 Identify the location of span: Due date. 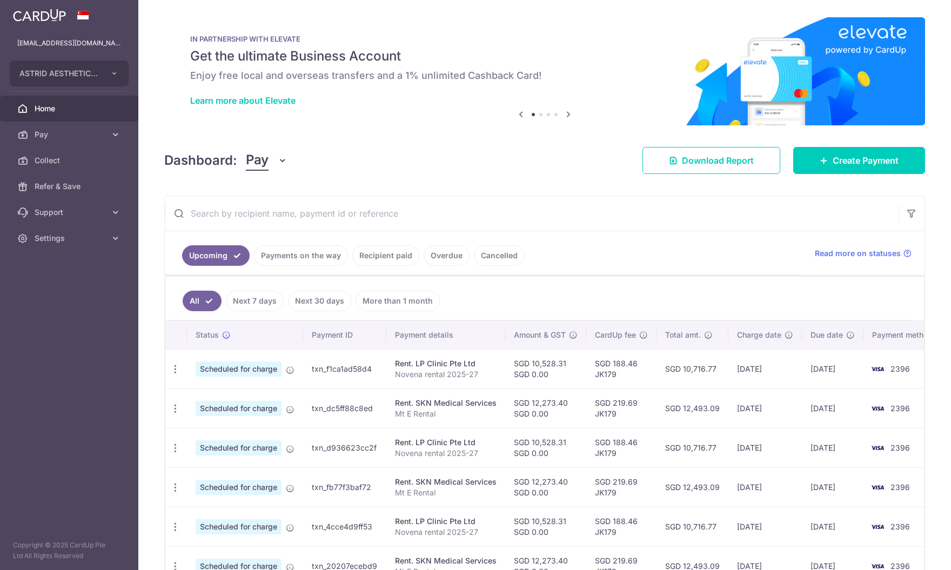
(826, 335).